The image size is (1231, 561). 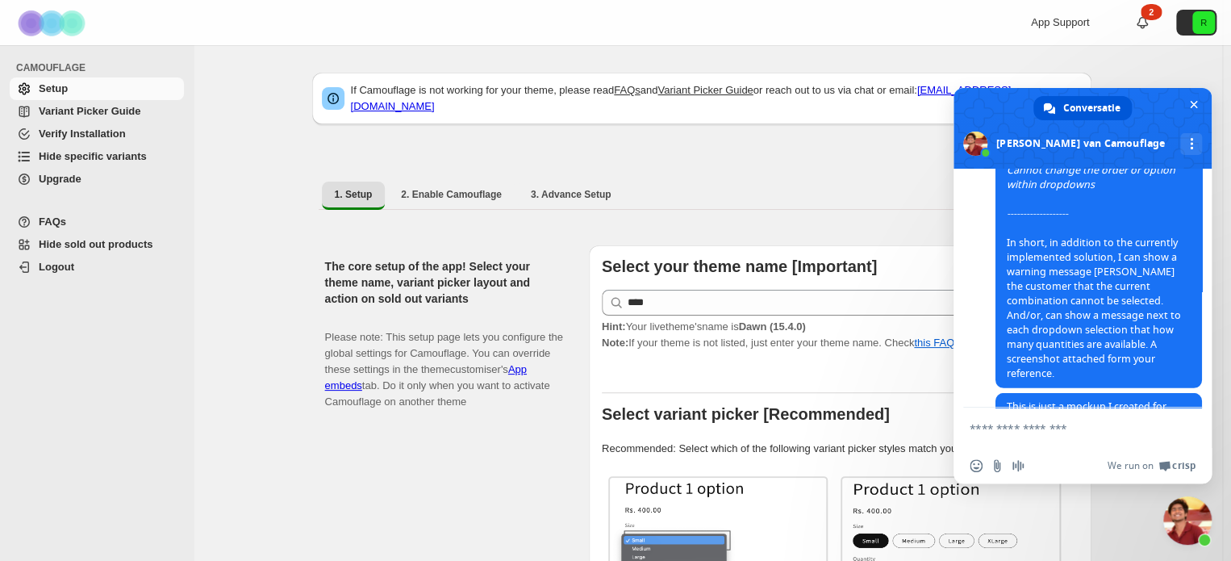 What do you see at coordinates (56, 266) in the screenshot?
I see `span: Logout` at bounding box center [56, 266].